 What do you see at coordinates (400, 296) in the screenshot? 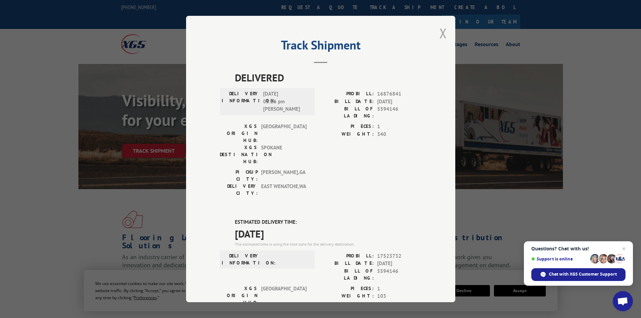
I see `span: 103` at bounding box center [400, 296].